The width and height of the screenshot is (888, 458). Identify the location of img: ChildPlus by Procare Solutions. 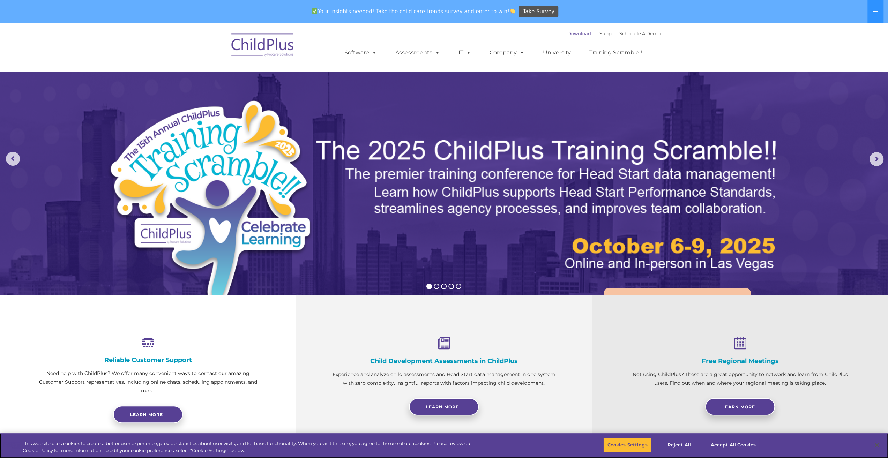
(263, 46).